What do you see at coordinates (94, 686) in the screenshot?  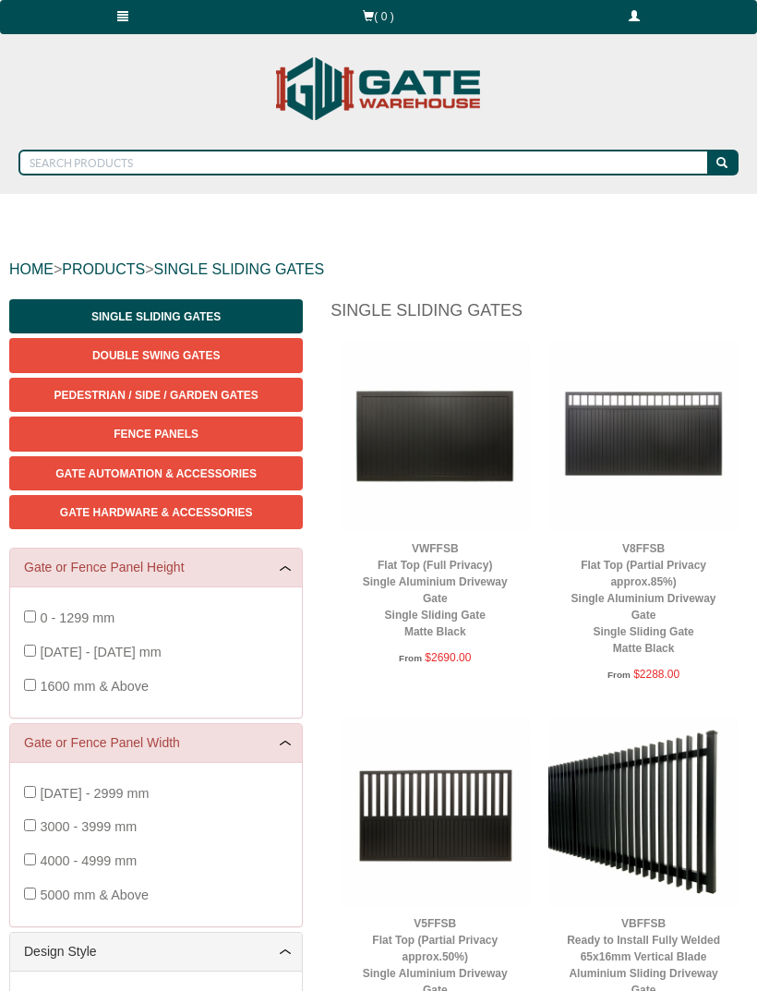 I see `span: 1600 mm & Above` at bounding box center [94, 686].